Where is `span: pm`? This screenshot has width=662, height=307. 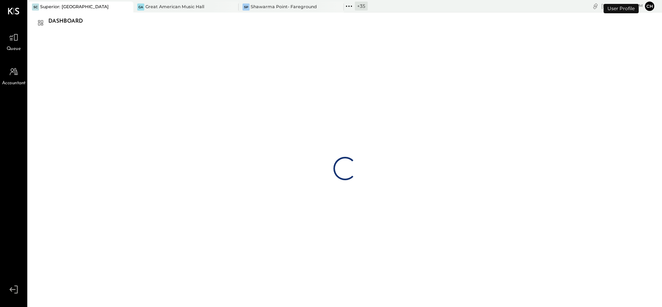 span: pm is located at coordinates (640, 6).